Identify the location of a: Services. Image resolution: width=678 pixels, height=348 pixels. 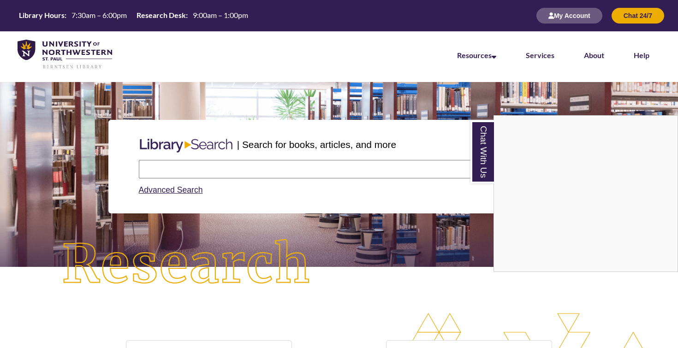
(540, 55).